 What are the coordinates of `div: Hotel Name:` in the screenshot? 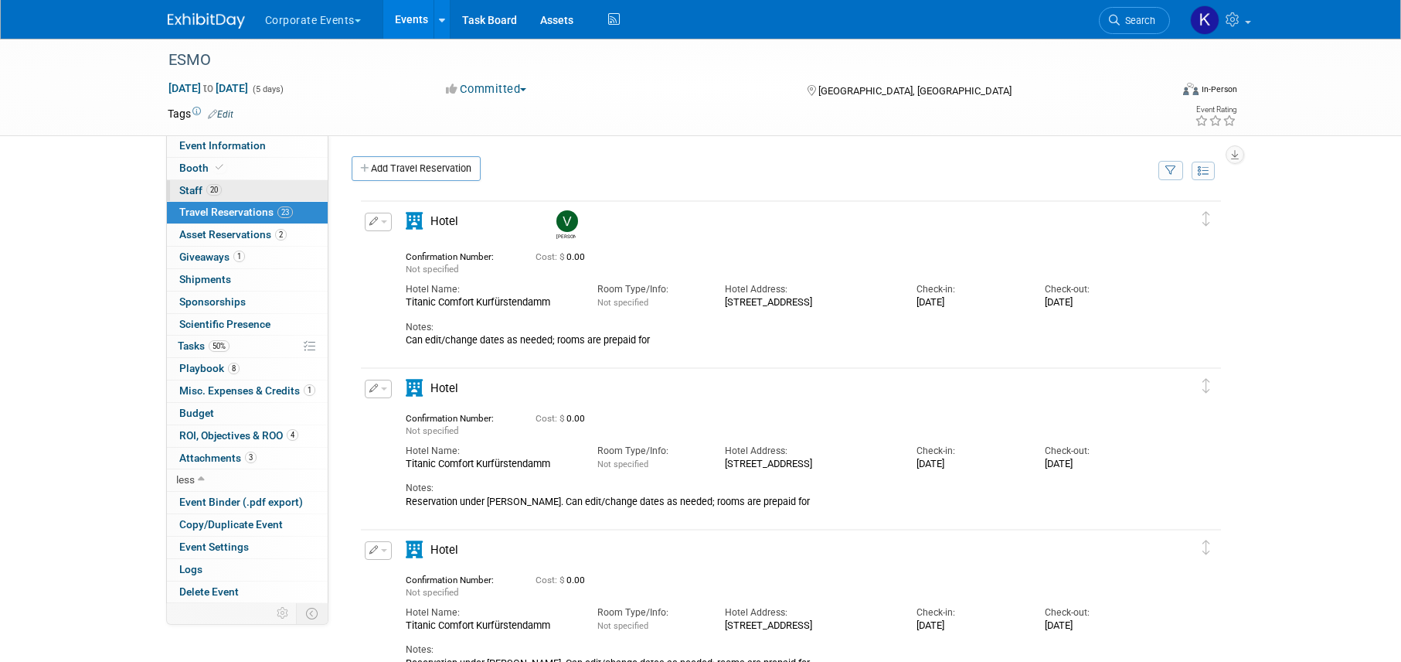 It's located at (490, 289).